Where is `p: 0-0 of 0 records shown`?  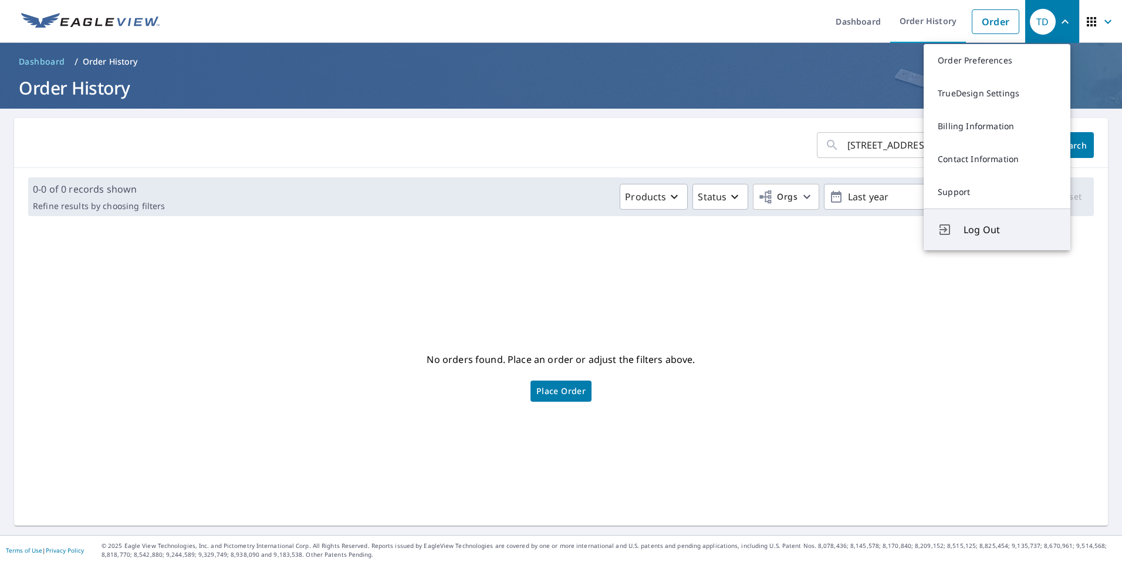 p: 0-0 of 0 records shown is located at coordinates (99, 189).